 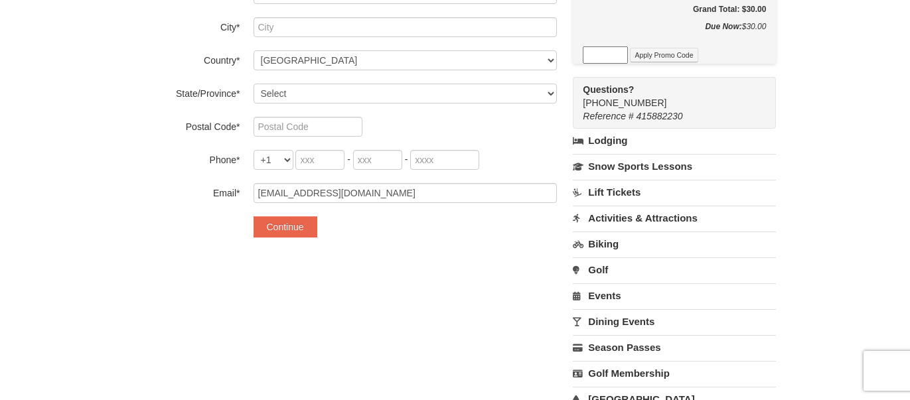 I want to click on label: Email*, so click(x=187, y=191).